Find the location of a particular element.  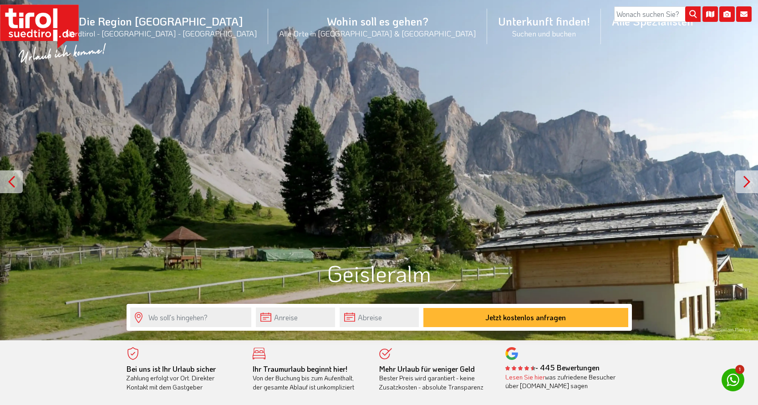

a: 1 is located at coordinates (733, 380).